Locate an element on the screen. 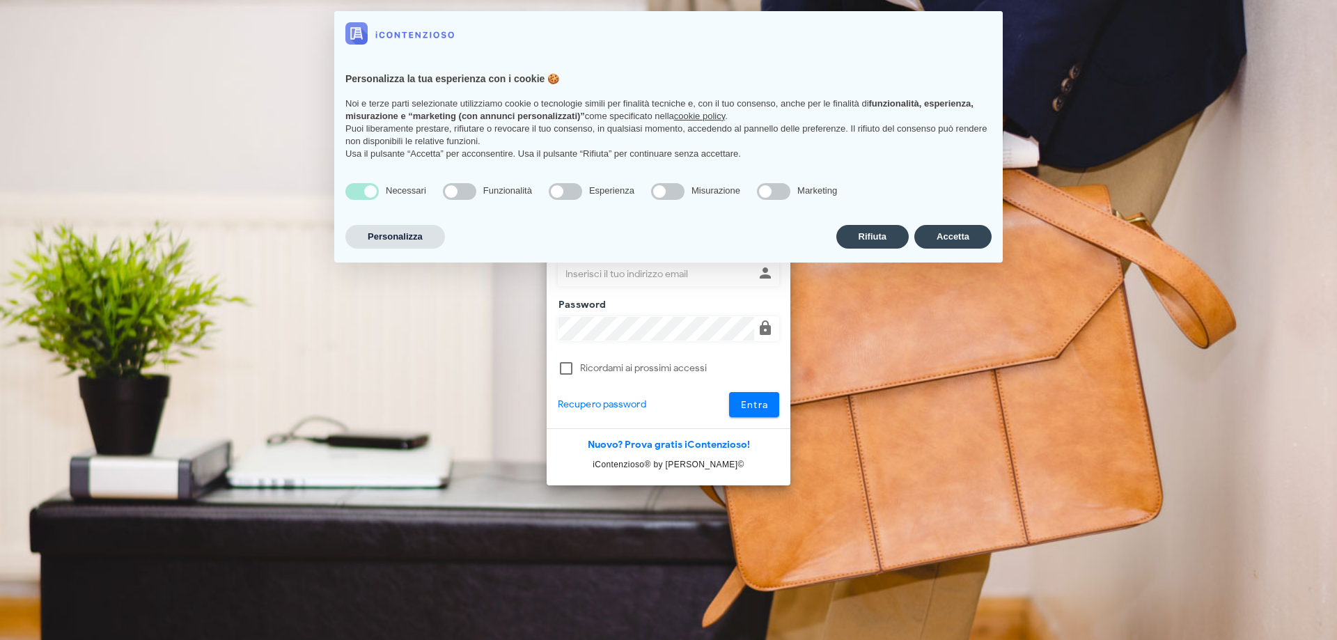  input: Inserisci il tuo indirizzo email is located at coordinates (656, 274).